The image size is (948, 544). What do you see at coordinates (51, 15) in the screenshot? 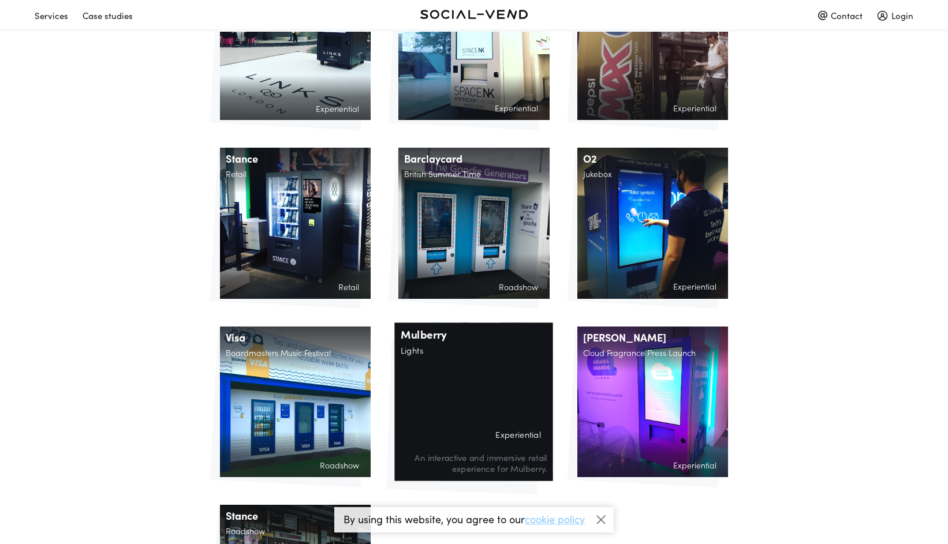
I see `div: Services` at bounding box center [51, 15].